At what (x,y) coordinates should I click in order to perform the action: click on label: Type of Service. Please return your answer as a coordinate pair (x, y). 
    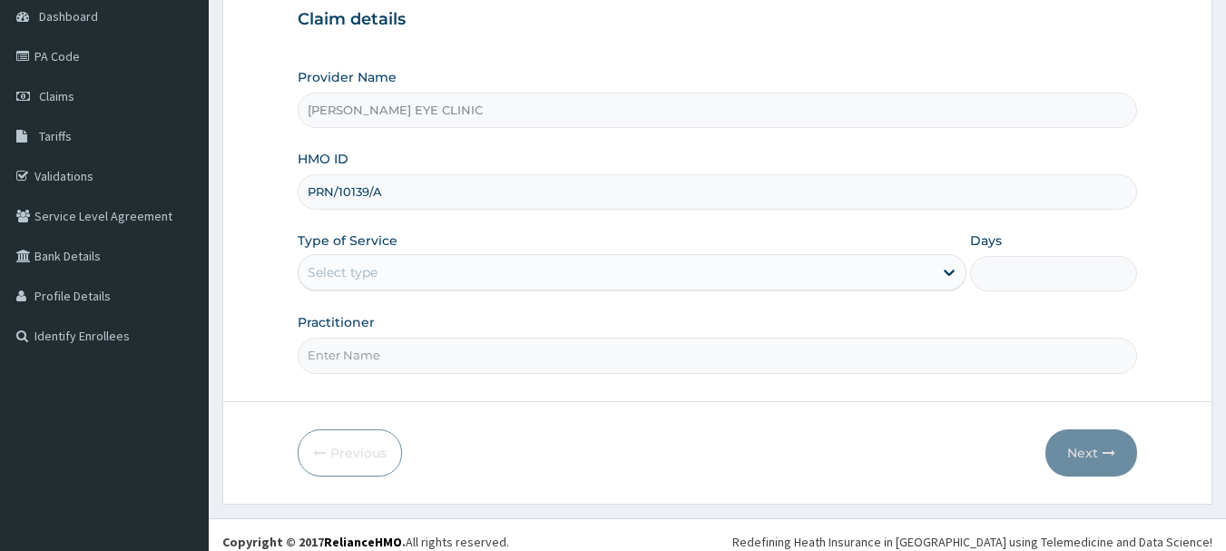
    Looking at the image, I should click on (348, 240).